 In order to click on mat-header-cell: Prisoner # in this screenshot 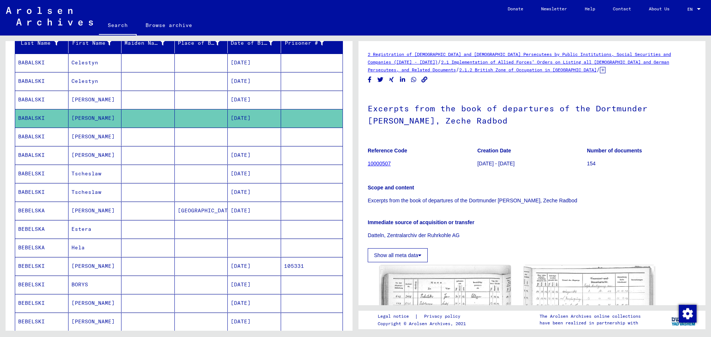, I will do `click(312, 43)`.